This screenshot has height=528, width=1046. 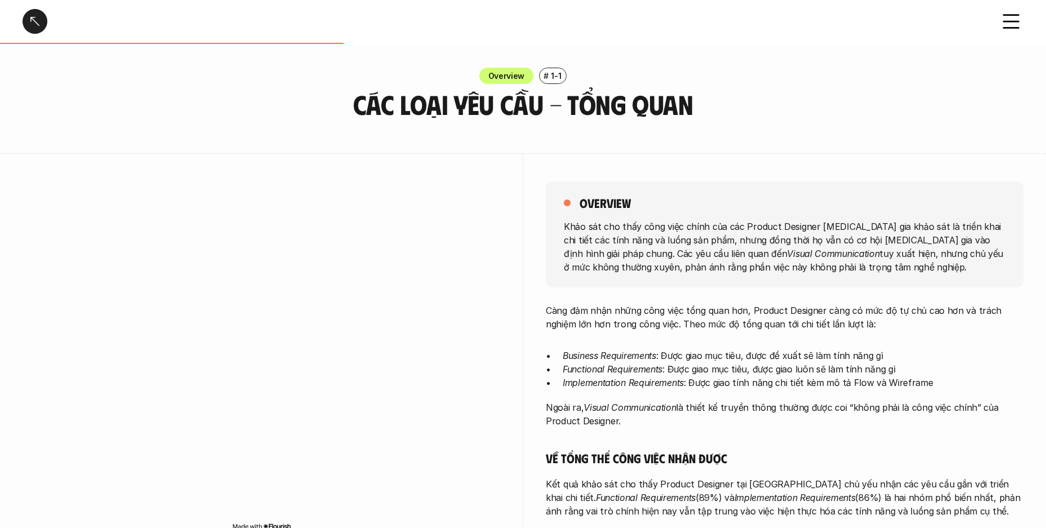 What do you see at coordinates (506, 75) in the screenshot?
I see `p: Overview` at bounding box center [506, 75].